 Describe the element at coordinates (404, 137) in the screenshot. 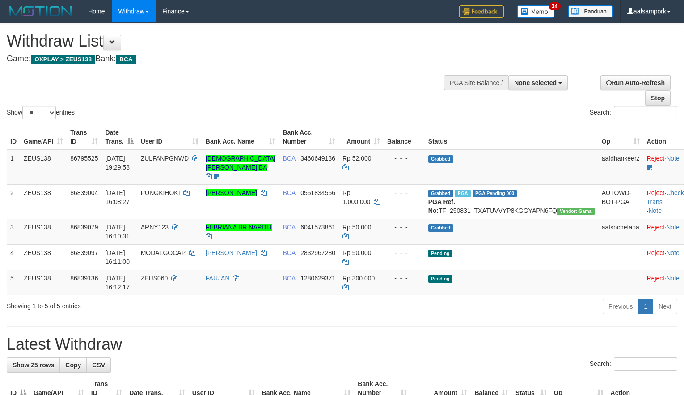

I see `th: Balance` at that location.